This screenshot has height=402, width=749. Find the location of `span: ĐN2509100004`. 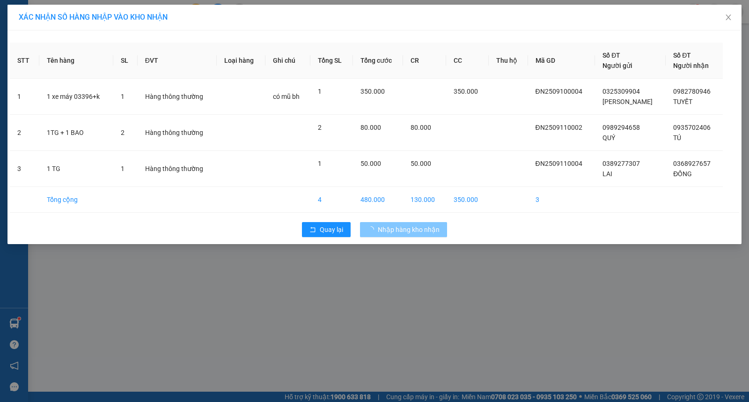

span: ĐN2509100004 is located at coordinates (559, 91).